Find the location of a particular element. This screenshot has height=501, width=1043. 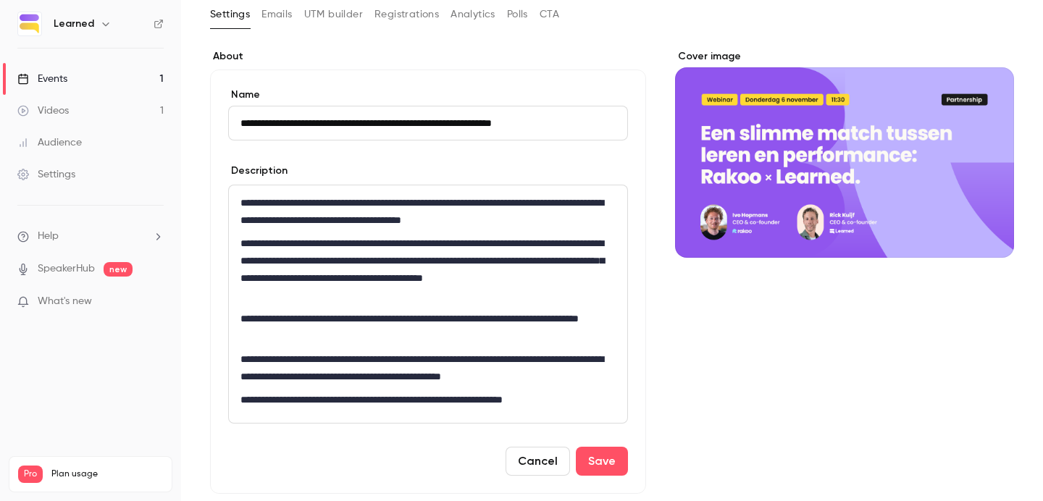

span: What's new is located at coordinates (64, 301).